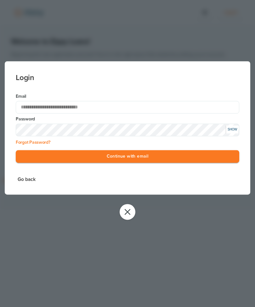 Image resolution: width=255 pixels, height=307 pixels. What do you see at coordinates (128, 156) in the screenshot?
I see `button: Continue with email` at bounding box center [128, 156].